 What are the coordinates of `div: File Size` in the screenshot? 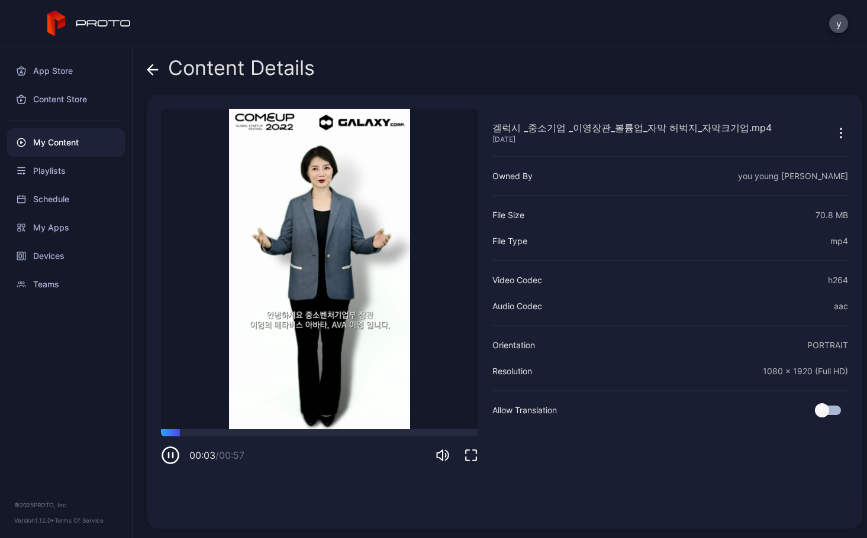 It's located at (508, 215).